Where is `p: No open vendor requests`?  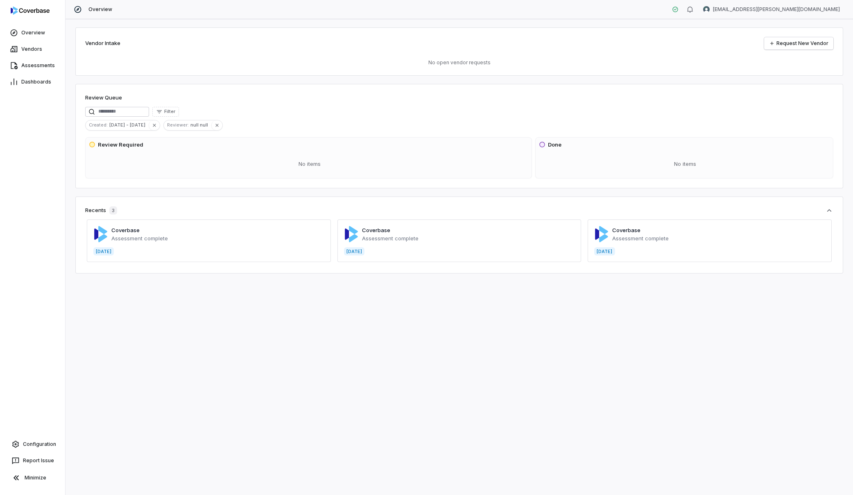 p: No open vendor requests is located at coordinates (459, 63).